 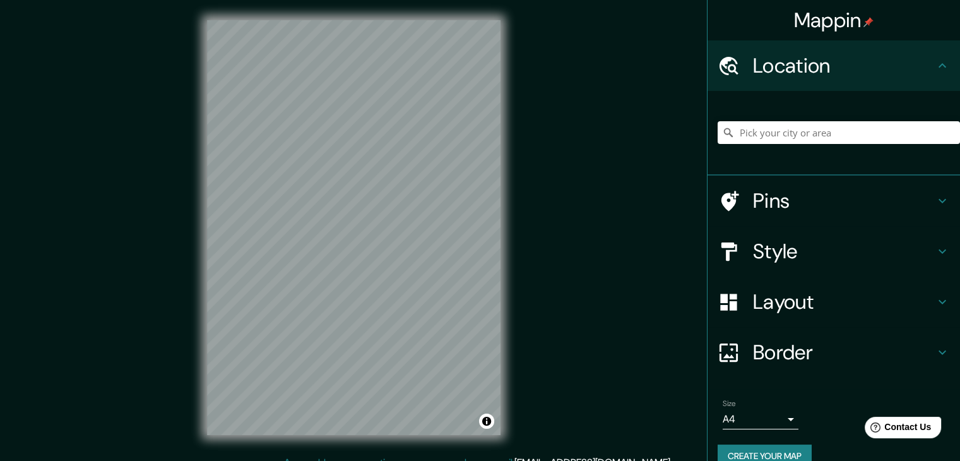 I want to click on div: Pins, so click(x=834, y=201).